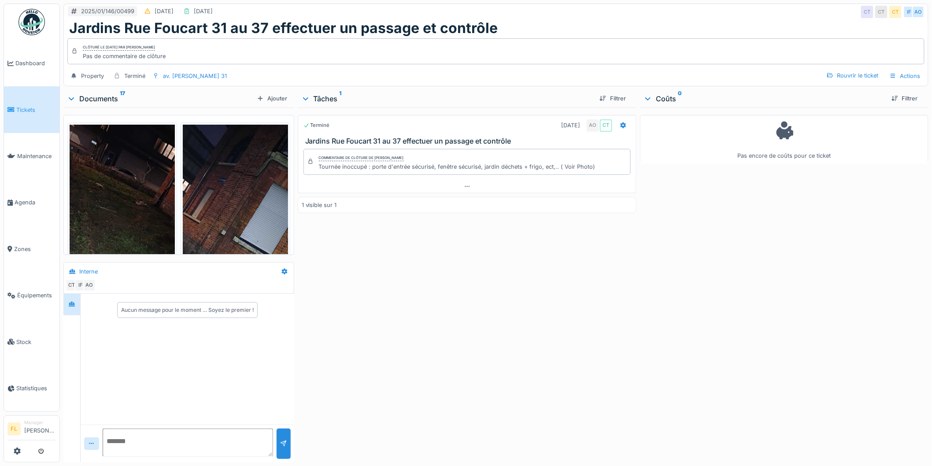 The height and width of the screenshot is (466, 932). What do you see at coordinates (235, 239) in the screenshot?
I see `img: 3arxnzf75mdkwsl5hldtzp7rofqz` at bounding box center [235, 239].